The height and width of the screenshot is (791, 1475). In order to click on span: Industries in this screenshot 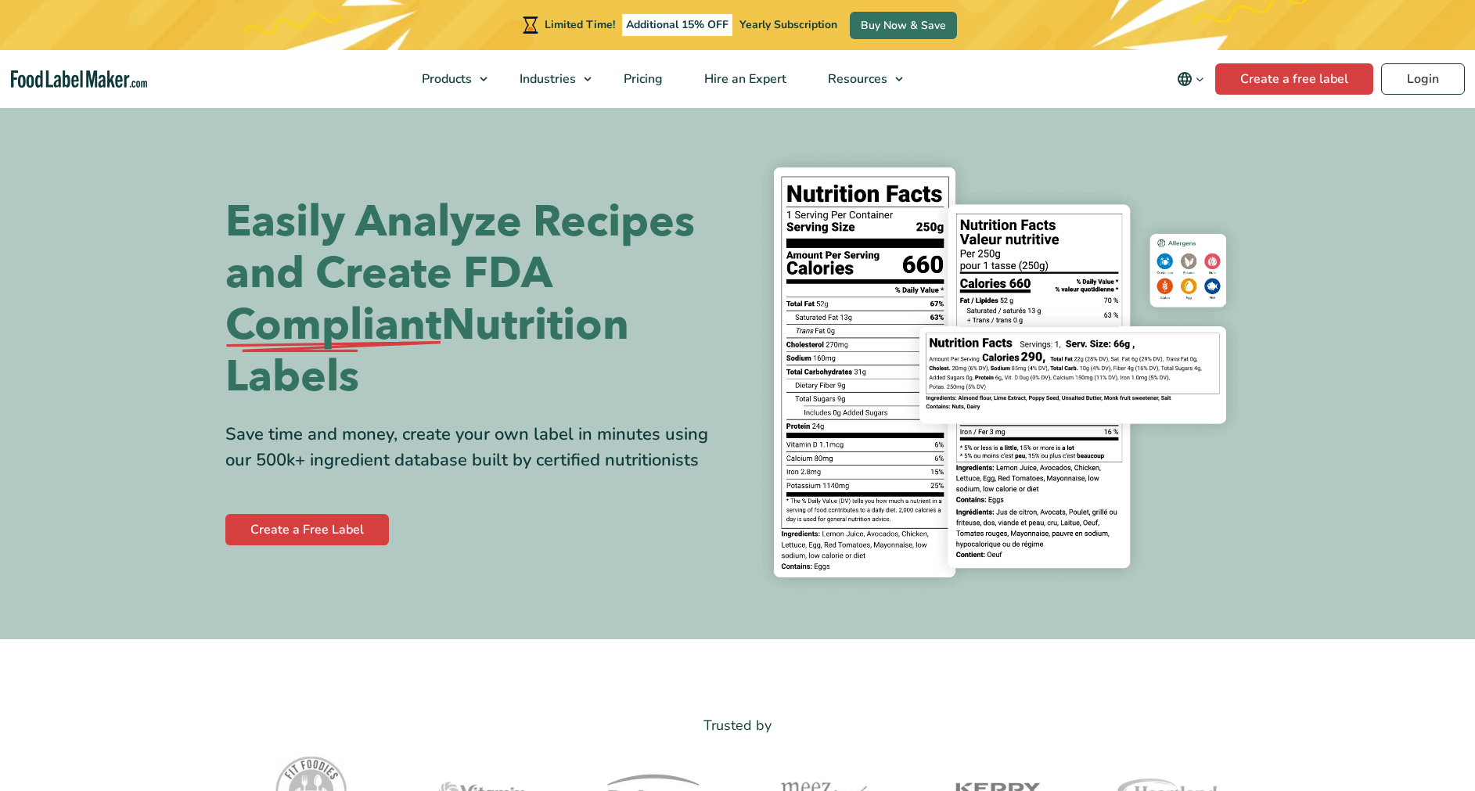, I will do `click(546, 79)`.